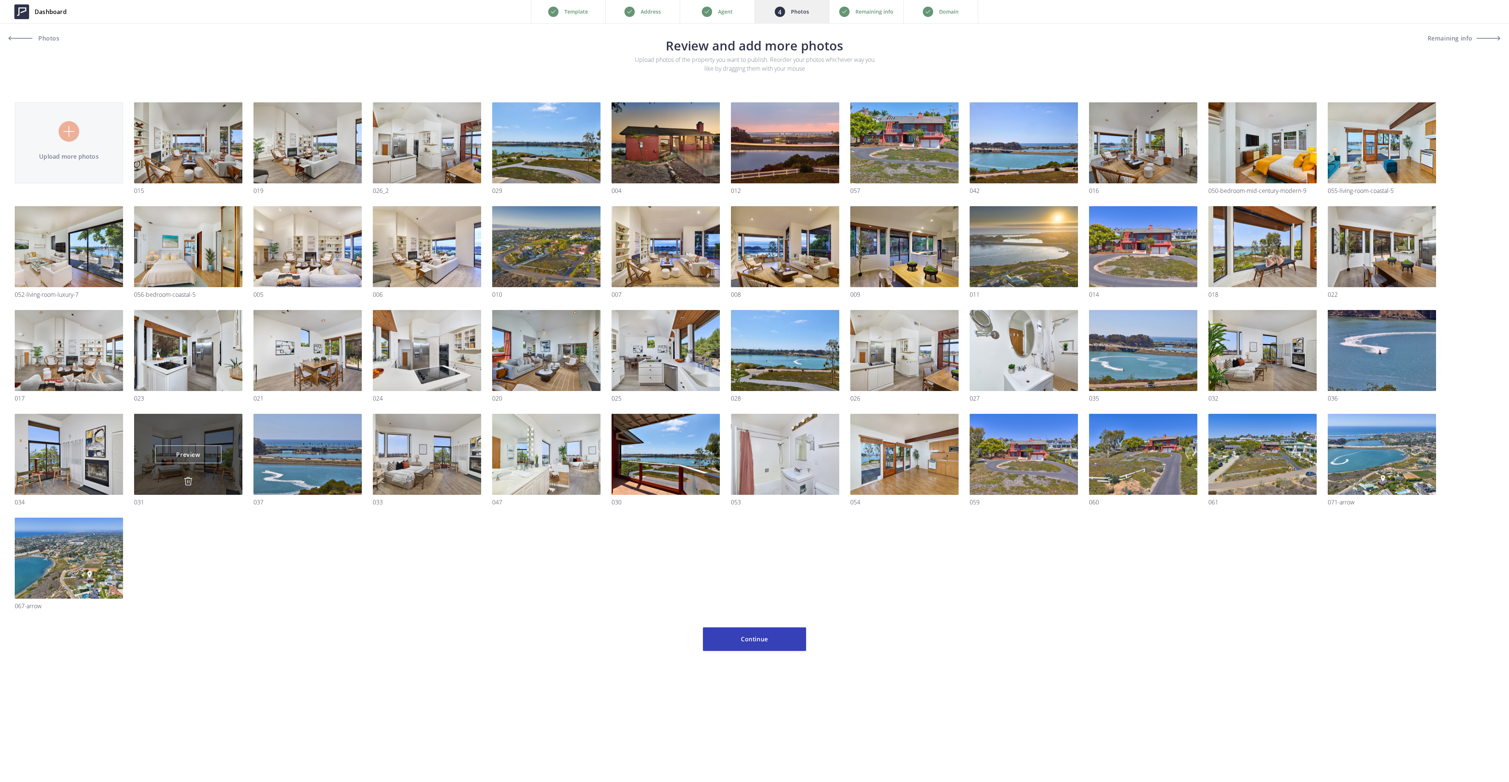 This screenshot has width=1509, height=782. What do you see at coordinates (1464, 38) in the screenshot?
I see `button: Remaining info` at bounding box center [1464, 38].